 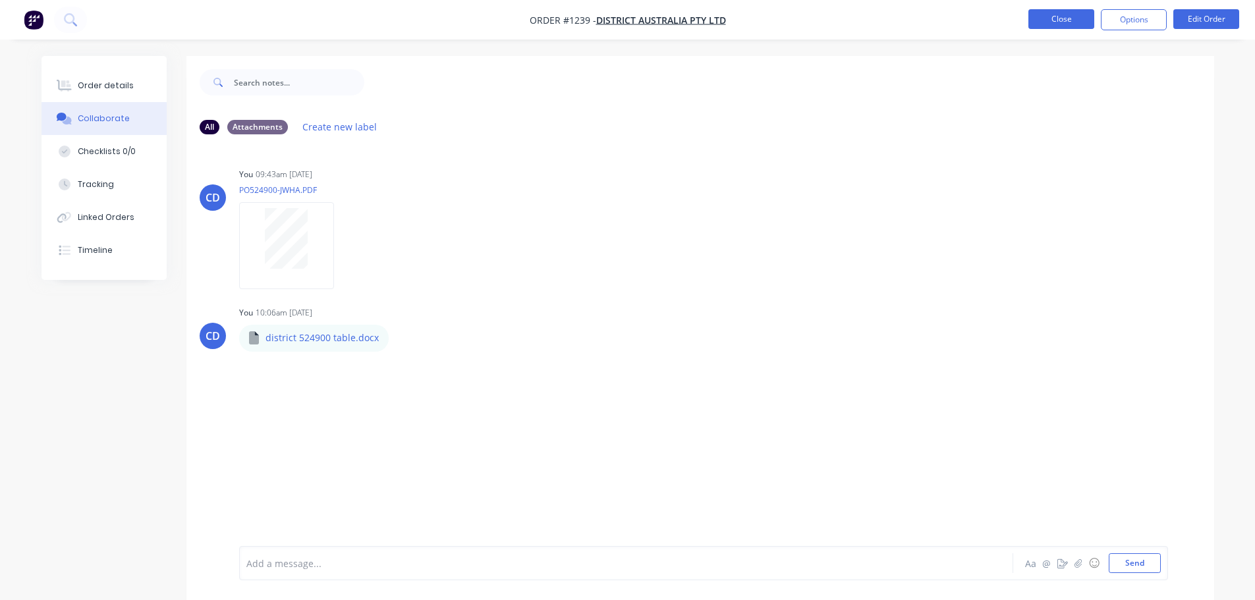 I want to click on button: Create new label, so click(x=340, y=127).